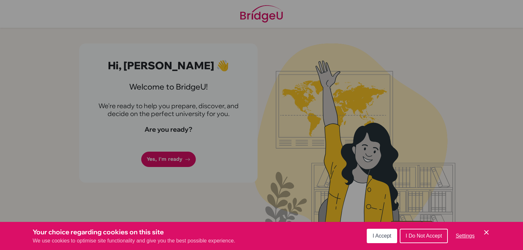 The height and width of the screenshot is (250, 523). I want to click on p: We use cookies to optimise site functionality and give you the best possible experience., so click(134, 241).